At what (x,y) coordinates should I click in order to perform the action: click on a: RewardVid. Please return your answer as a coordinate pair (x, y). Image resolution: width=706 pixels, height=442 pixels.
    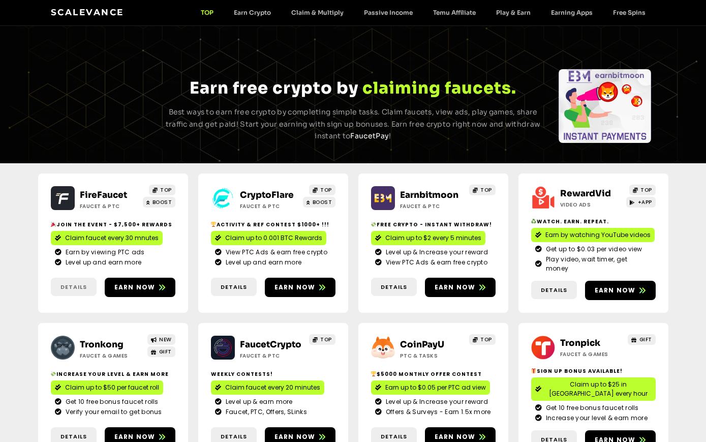
    Looking at the image, I should click on (586, 193).